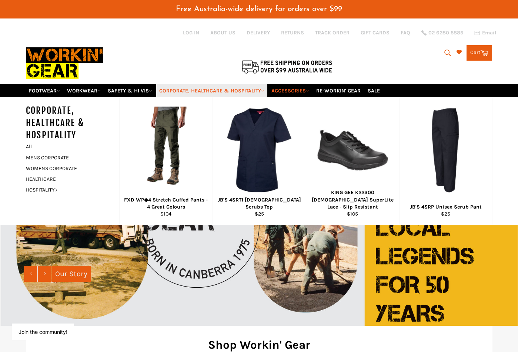  Describe the element at coordinates (258, 33) in the screenshot. I see `a: DELIVERY` at that location.